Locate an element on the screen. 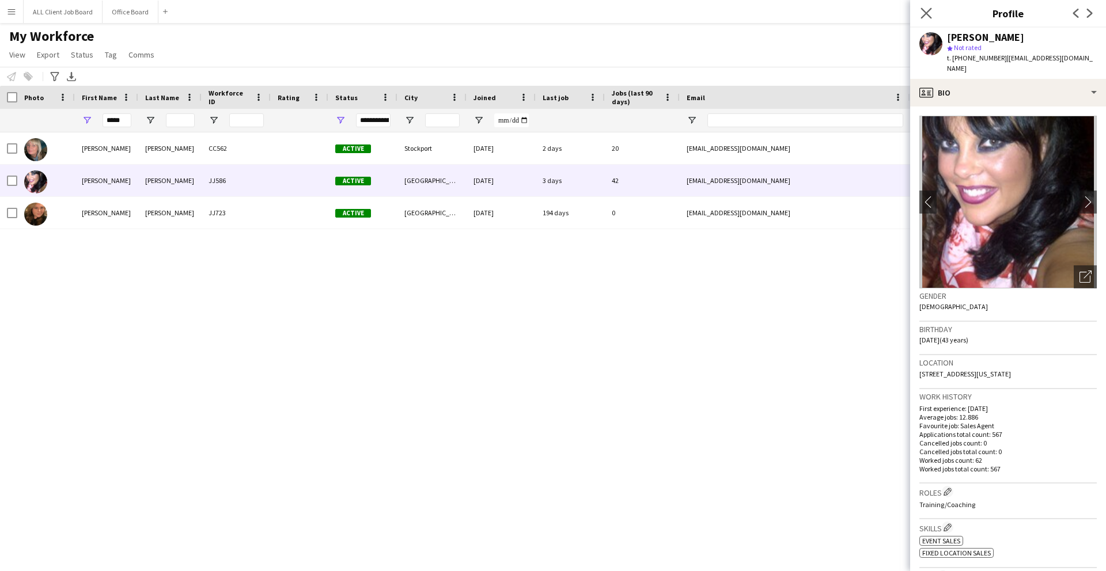  div: JJ723 is located at coordinates (236, 213).